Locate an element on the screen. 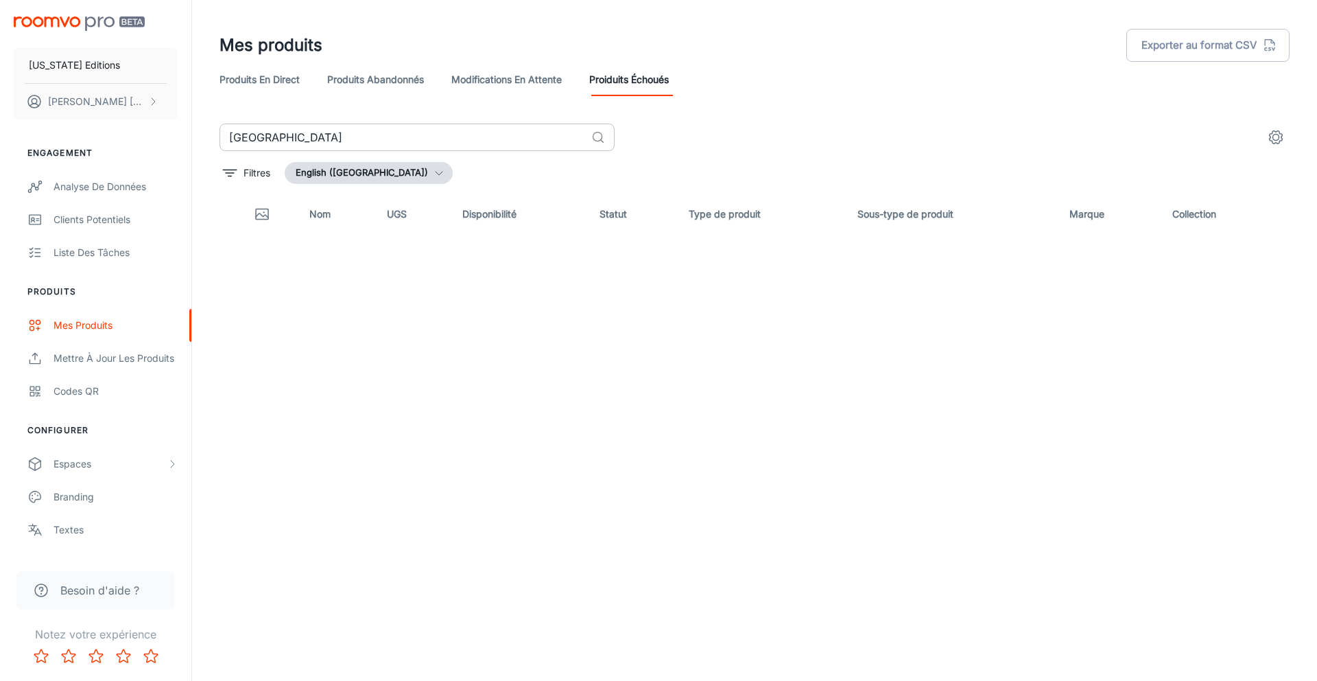 This screenshot has width=1317, height=681. div: Textes is located at coordinates (115, 530).